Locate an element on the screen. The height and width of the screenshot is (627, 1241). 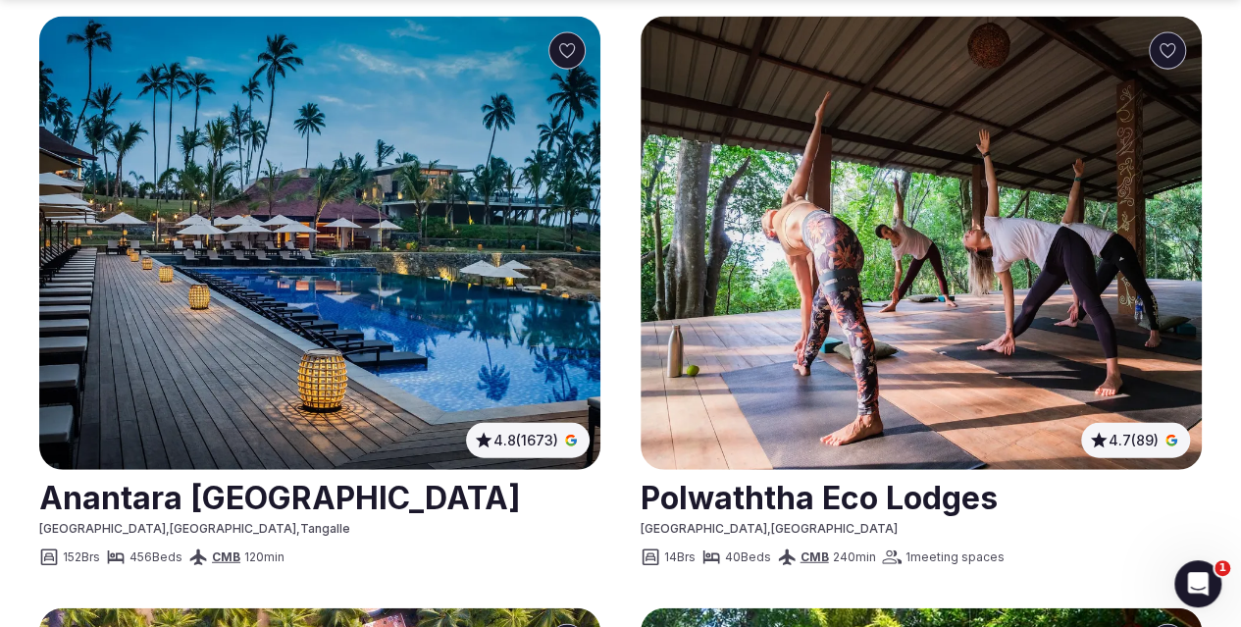
span: 1 is located at coordinates (1223, 568).